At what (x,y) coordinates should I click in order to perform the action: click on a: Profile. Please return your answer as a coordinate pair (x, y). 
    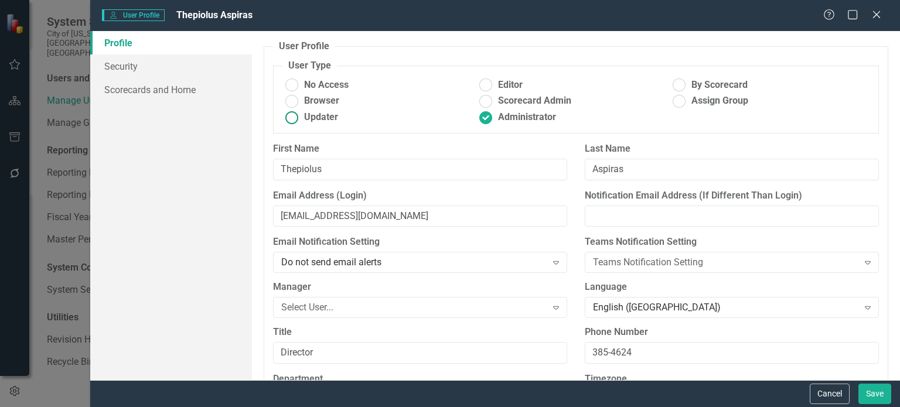
    Looking at the image, I should click on (171, 43).